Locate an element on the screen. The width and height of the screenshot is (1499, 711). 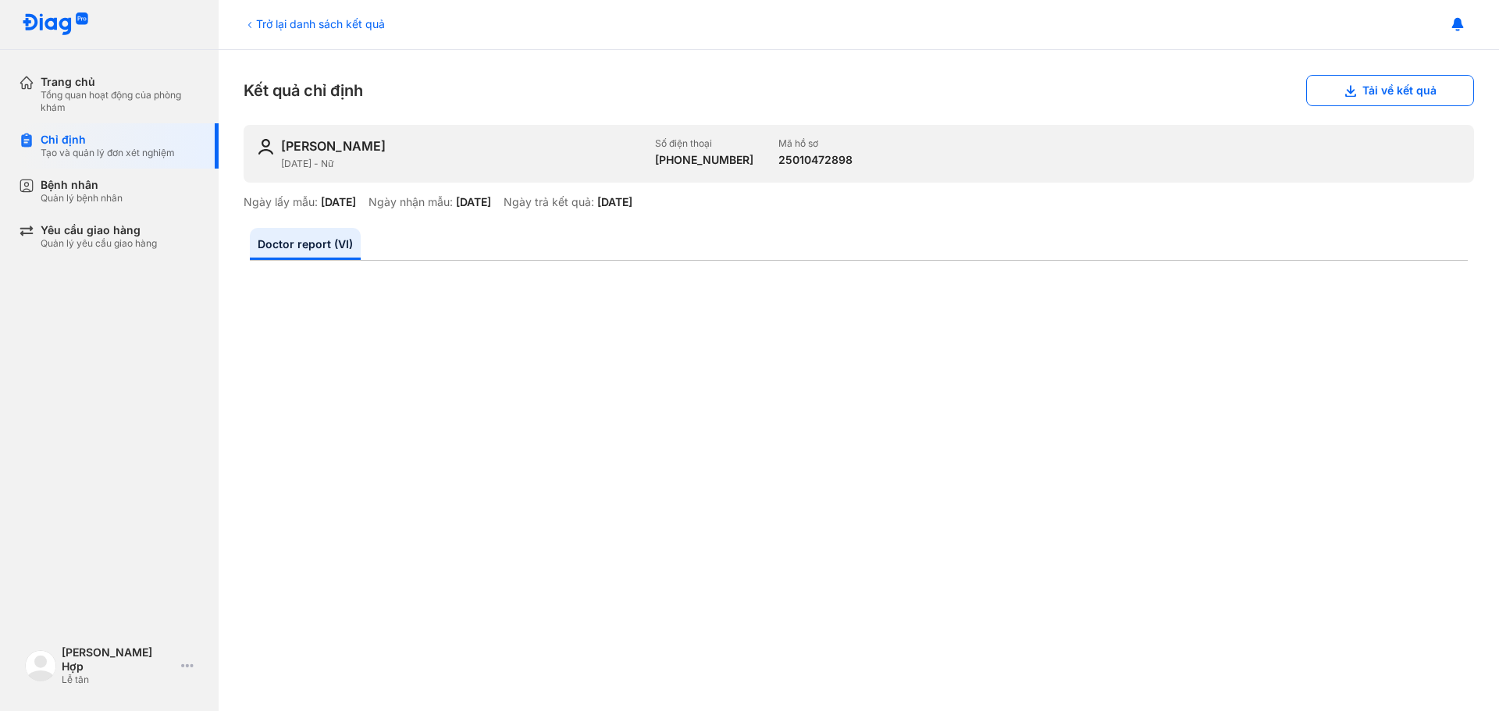
div: Trở lại danh sách kết quả is located at coordinates (314, 23).